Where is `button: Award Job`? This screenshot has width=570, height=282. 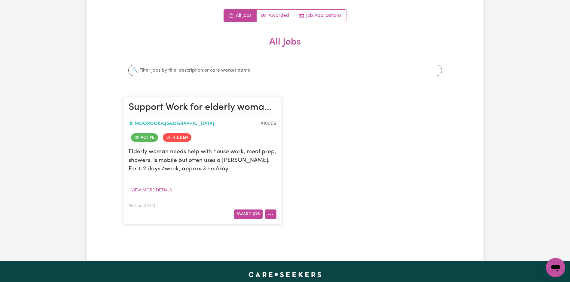
button: Award Job is located at coordinates (248, 214).